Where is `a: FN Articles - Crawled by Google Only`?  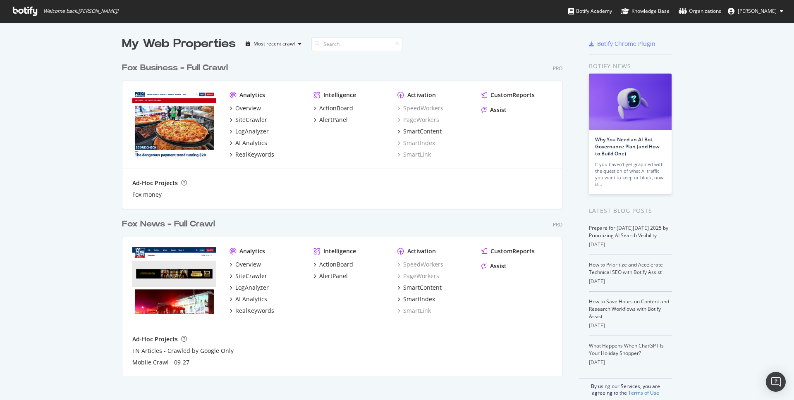 a: FN Articles - Crawled by Google Only is located at coordinates (183, 351).